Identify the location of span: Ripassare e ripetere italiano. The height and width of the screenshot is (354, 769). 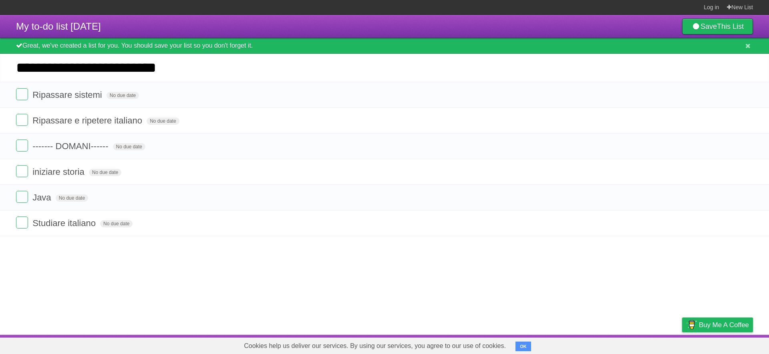
(88, 120).